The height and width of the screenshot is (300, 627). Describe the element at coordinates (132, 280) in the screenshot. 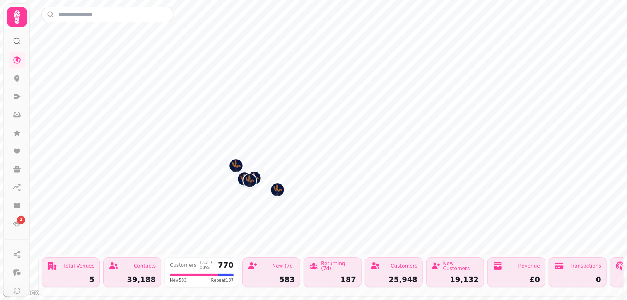

I see `div: 39,188` at that location.